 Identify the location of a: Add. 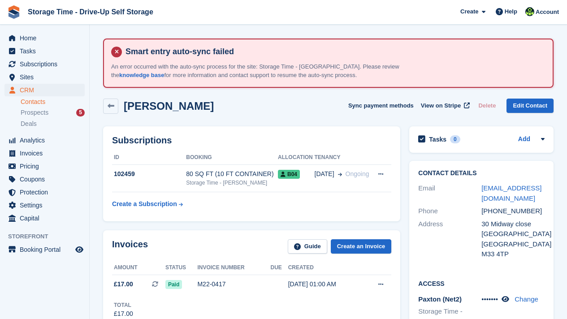
(524, 140).